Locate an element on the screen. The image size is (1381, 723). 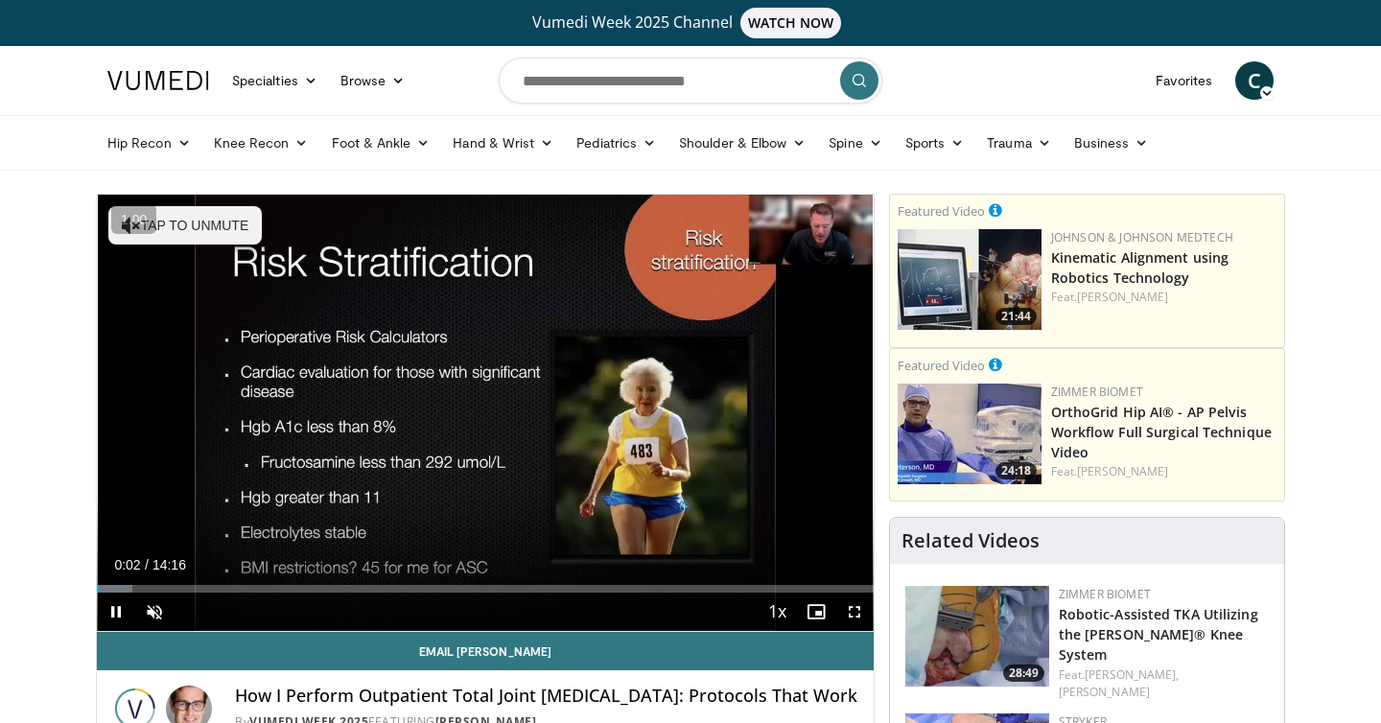
button: Pause is located at coordinates (116, 612).